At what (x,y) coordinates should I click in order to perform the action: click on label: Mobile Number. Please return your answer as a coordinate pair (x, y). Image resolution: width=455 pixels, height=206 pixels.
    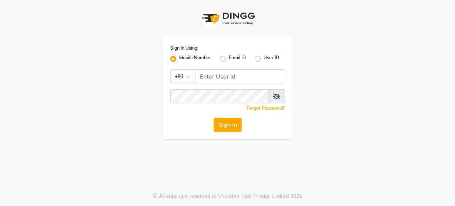
    Looking at the image, I should click on (195, 59).